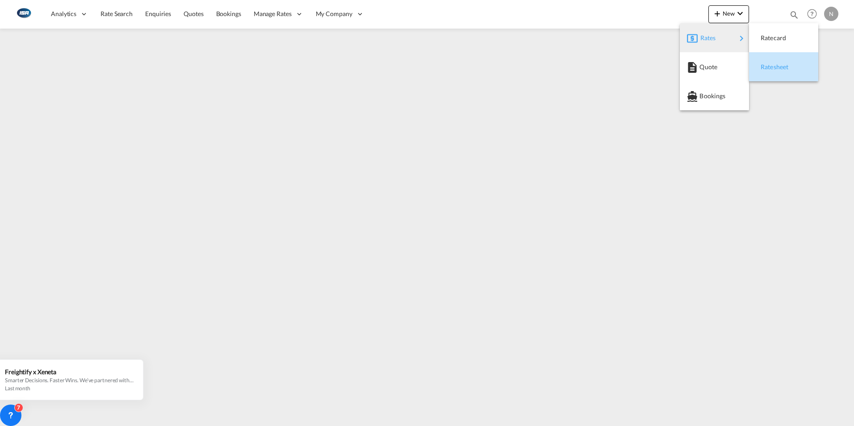 Image resolution: width=854 pixels, height=426 pixels. What do you see at coordinates (714, 67) in the screenshot?
I see `button: Quote` at bounding box center [714, 67].